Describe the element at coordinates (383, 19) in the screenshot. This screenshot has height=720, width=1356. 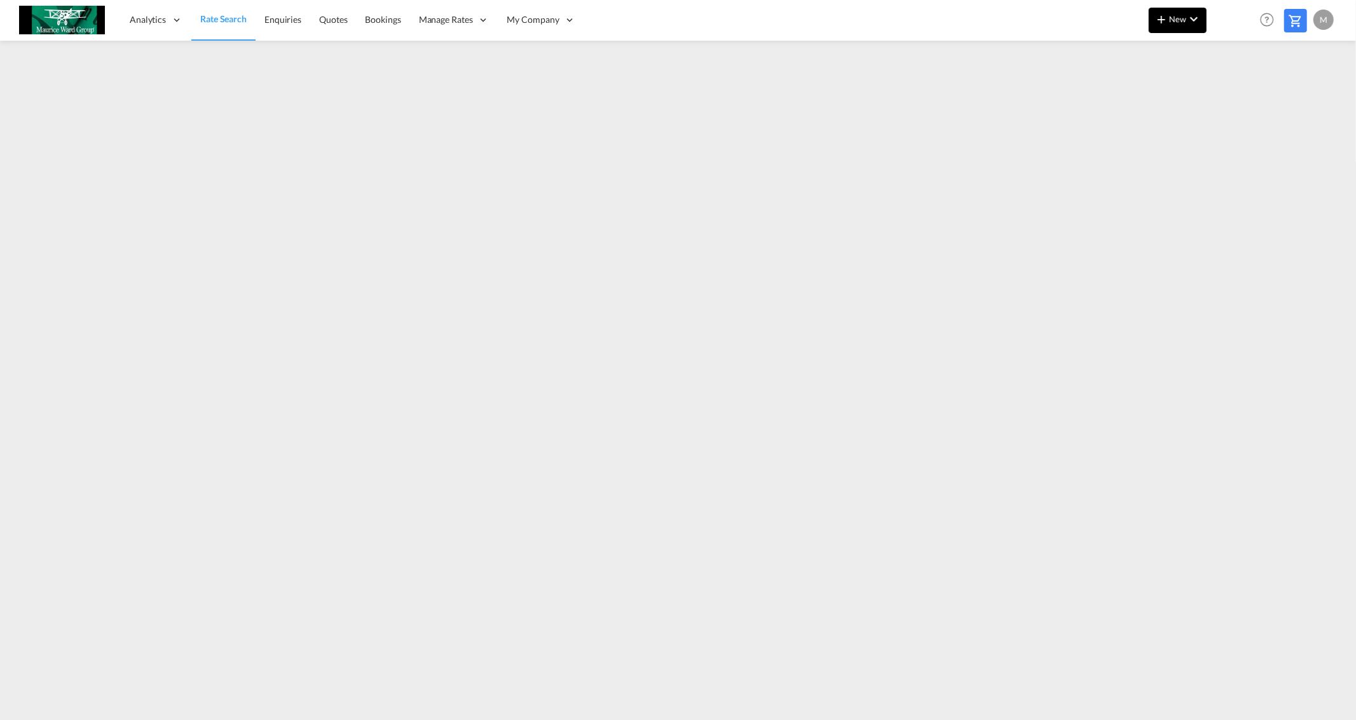
I see `span: Bookings` at that location.